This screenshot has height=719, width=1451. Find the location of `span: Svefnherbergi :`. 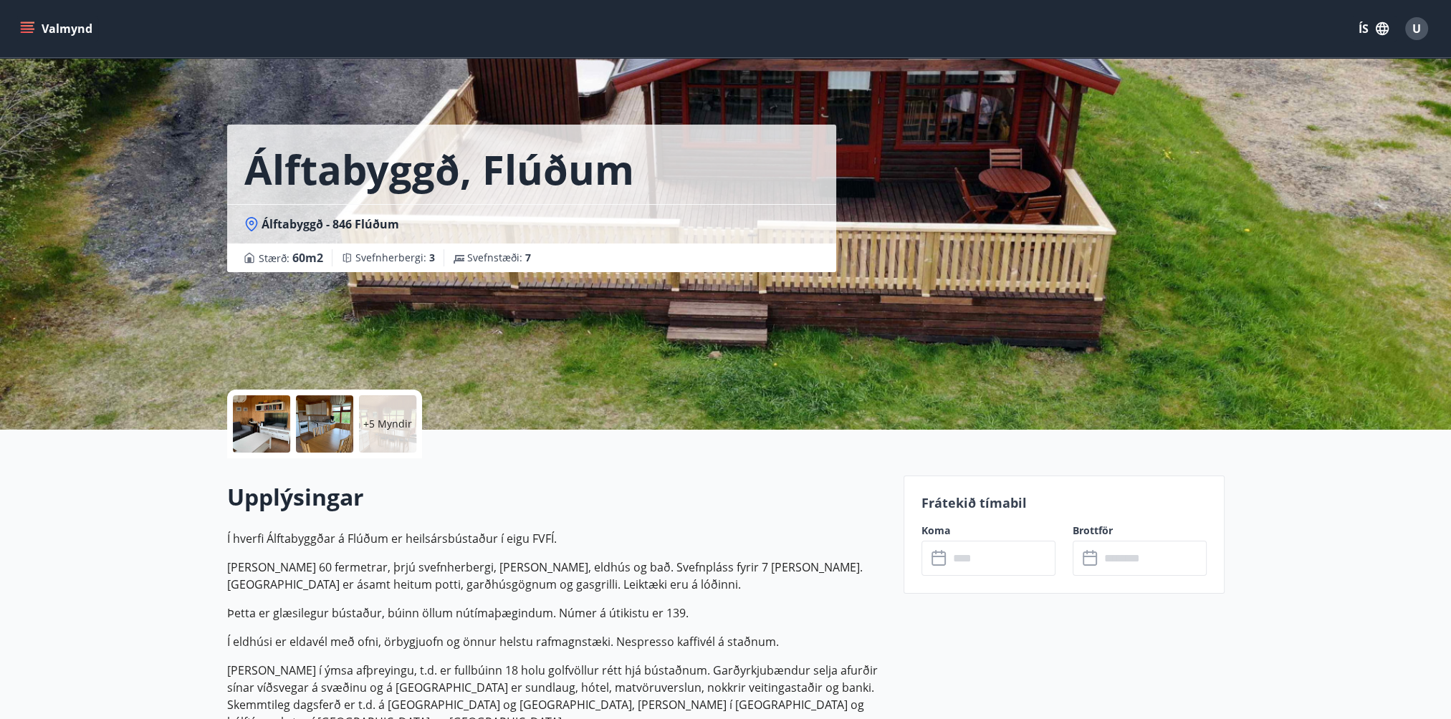

span: Svefnherbergi : is located at coordinates (395, 258).